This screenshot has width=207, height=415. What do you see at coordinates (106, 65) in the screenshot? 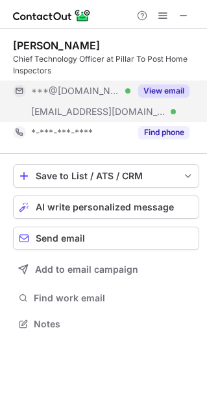
I see `div: Chief Technology Officer at Pillar To Post Home Inspectors` at bounding box center [106, 65].